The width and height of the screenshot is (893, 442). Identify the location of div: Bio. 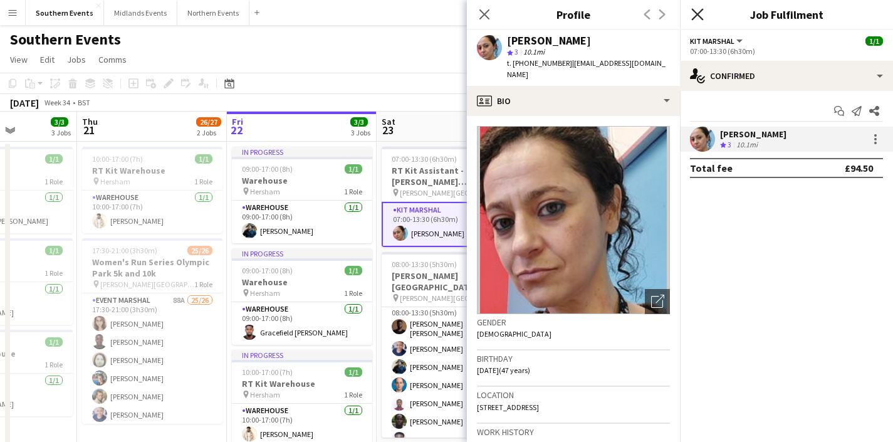
(574, 101).